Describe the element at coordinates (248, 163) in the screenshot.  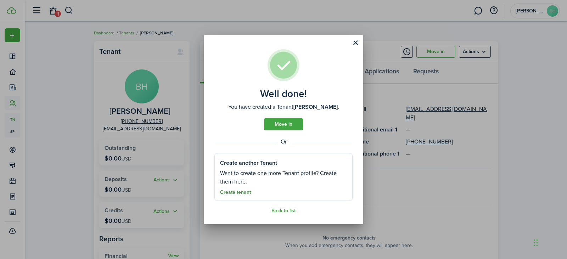
I see `well-done-section-title: Create another Tenant` at that location.